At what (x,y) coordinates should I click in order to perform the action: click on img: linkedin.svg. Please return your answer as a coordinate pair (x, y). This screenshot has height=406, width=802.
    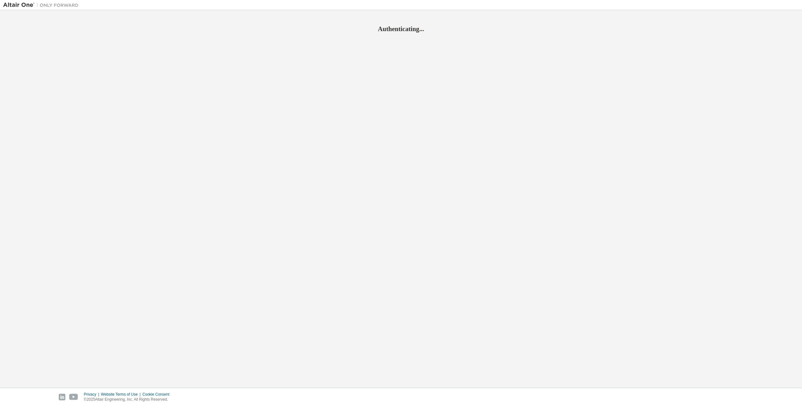
    Looking at the image, I should click on (62, 397).